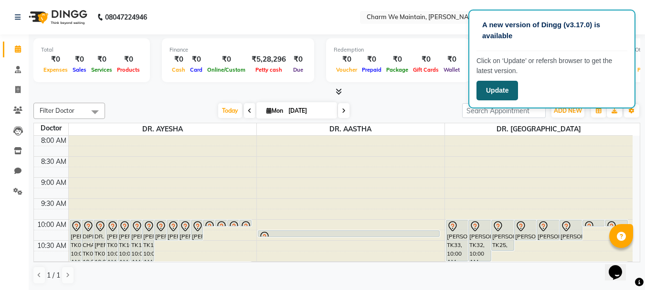 This screenshot has height=290, width=645. What do you see at coordinates (426, 70) in the screenshot?
I see `span: Gift Cards` at bounding box center [426, 70].